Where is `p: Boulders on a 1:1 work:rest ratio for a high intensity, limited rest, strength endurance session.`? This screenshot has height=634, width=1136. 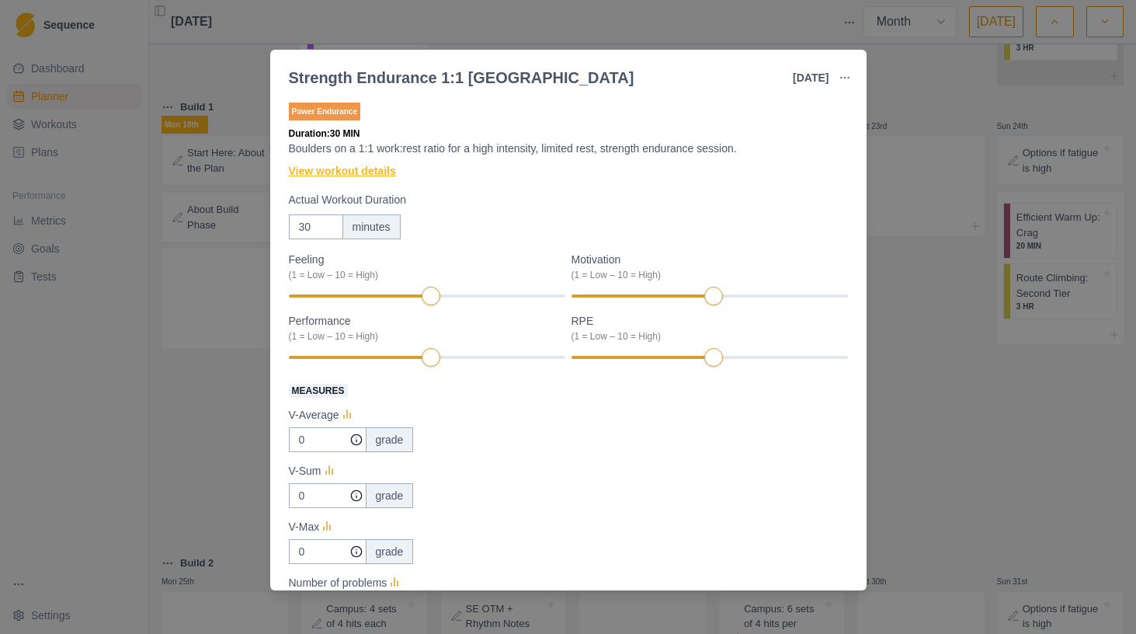 p: Boulders on a 1:1 work:rest ratio for a high intensity, limited rest, strength endurance session. is located at coordinates (568, 148).